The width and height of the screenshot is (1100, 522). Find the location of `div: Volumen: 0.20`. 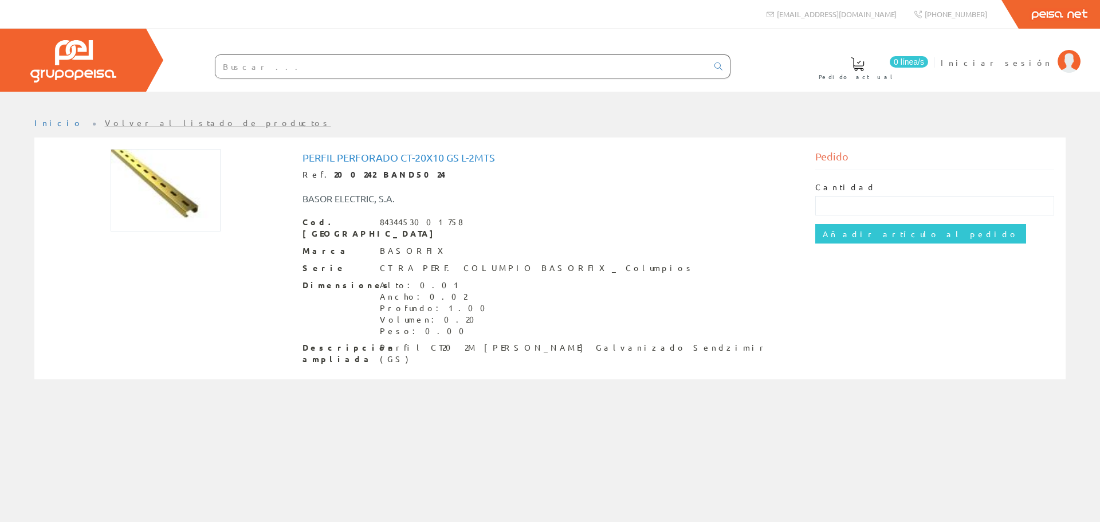

div: Volumen: 0.20 is located at coordinates (436, 320).